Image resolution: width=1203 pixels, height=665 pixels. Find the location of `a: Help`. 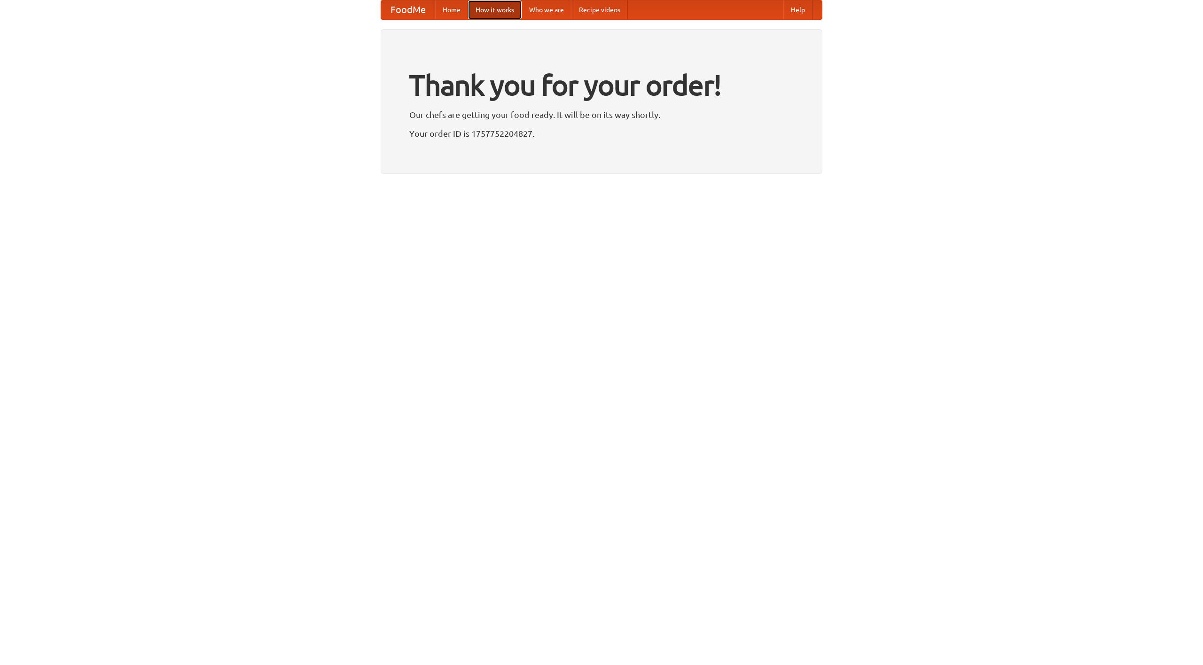

a: Help is located at coordinates (798, 10).